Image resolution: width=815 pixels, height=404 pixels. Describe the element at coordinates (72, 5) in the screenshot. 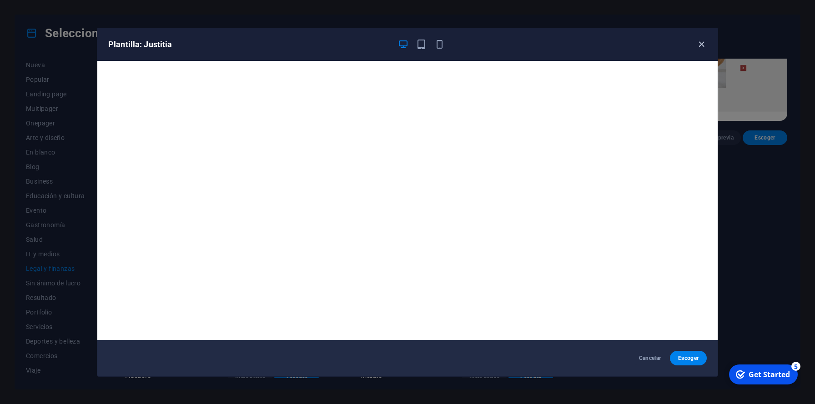

I see `div: 5` at that location.